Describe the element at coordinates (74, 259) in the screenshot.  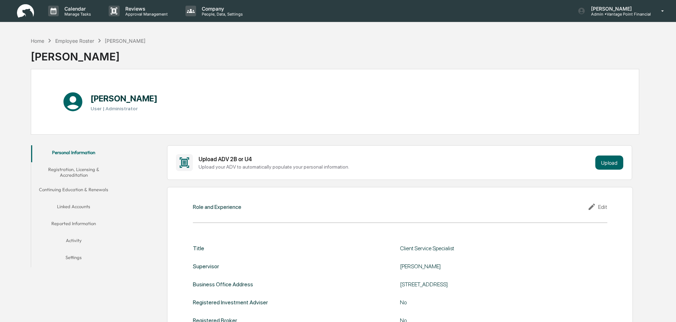
I see `button: Settings` at that location.